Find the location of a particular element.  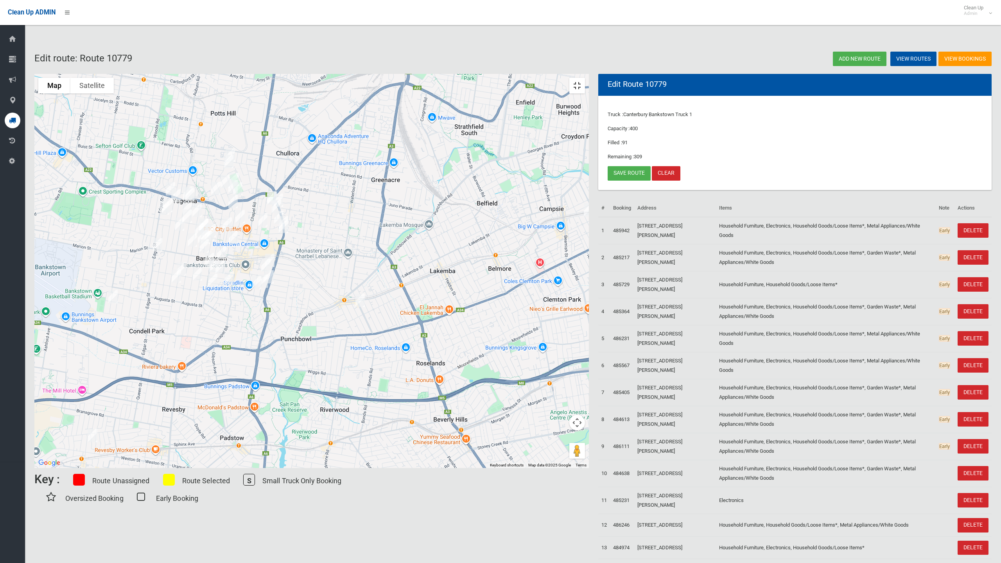

span: 309 is located at coordinates (637, 156).